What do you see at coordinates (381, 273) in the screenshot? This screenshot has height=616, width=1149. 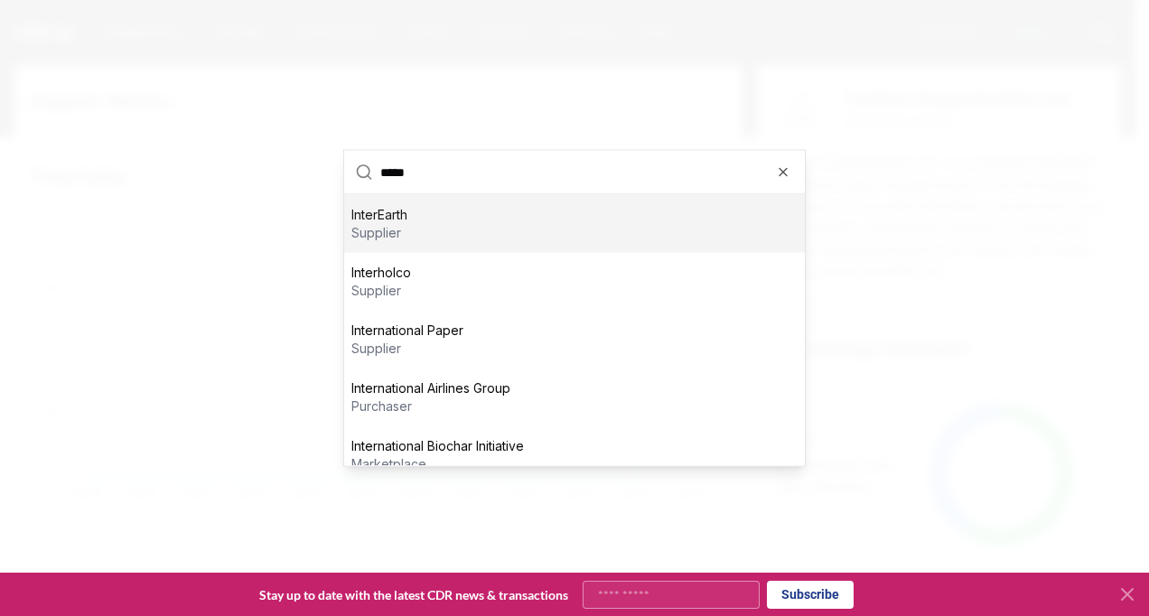 I see `p: Interholco` at bounding box center [381, 273].